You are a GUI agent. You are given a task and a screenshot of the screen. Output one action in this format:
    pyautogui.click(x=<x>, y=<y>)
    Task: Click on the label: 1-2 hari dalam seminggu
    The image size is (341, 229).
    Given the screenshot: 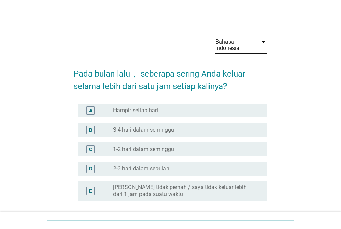 What is the action you would take?
    pyautogui.click(x=143, y=149)
    